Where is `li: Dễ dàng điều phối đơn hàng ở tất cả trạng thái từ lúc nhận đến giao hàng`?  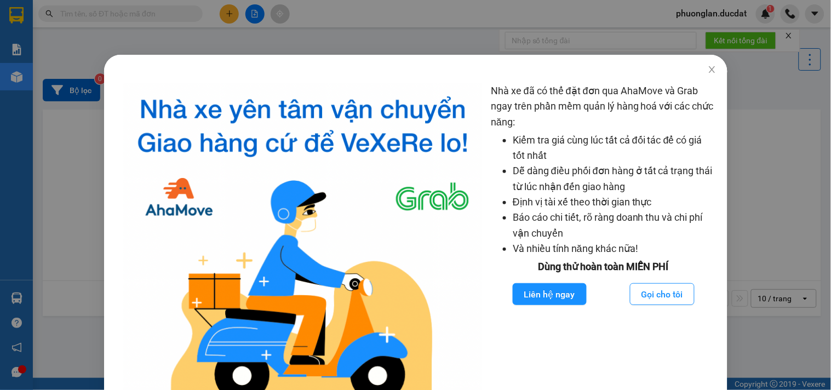
li: Dễ dàng điều phối đơn hàng ở tất cả trạng thái từ lúc nhận đến giao hàng is located at coordinates (614, 179).